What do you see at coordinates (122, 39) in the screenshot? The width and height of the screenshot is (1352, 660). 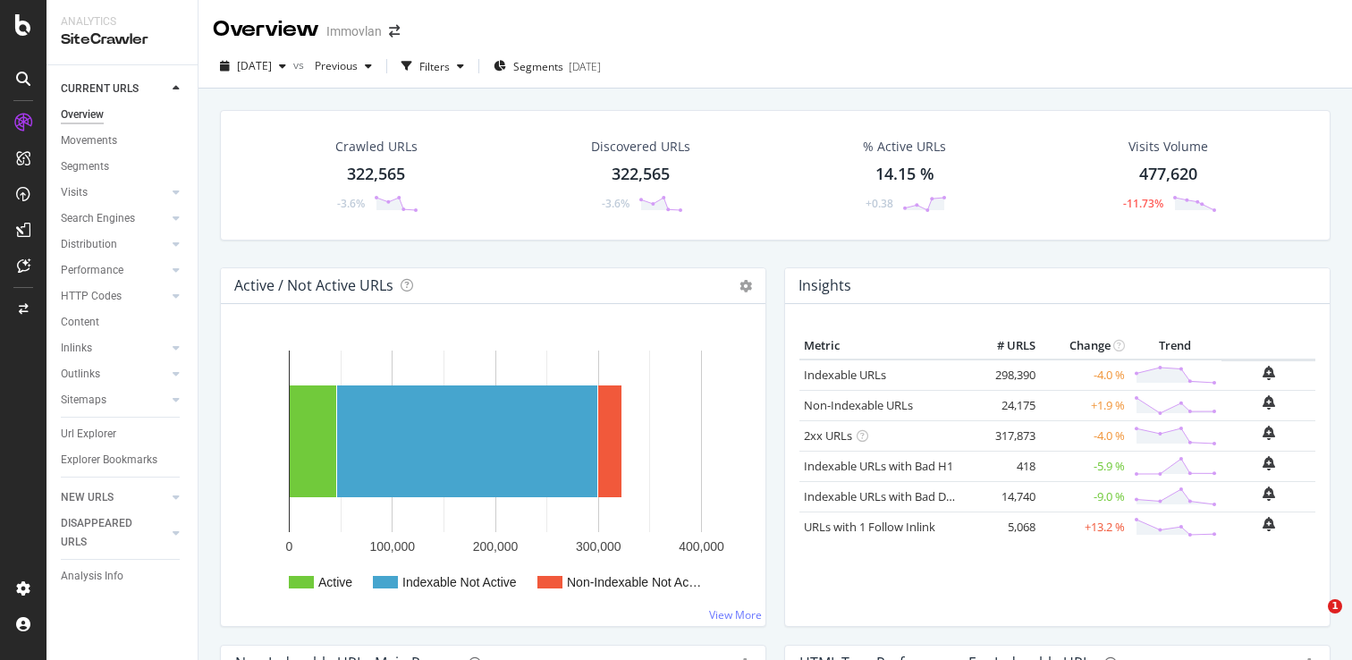 I see `div: SiteCrawler` at bounding box center [122, 39].